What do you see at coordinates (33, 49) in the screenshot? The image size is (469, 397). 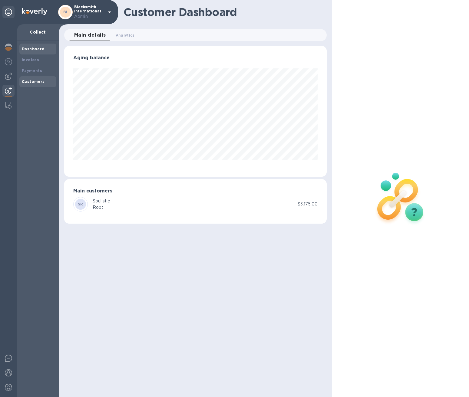 I see `b: Dashboard` at bounding box center [33, 49].